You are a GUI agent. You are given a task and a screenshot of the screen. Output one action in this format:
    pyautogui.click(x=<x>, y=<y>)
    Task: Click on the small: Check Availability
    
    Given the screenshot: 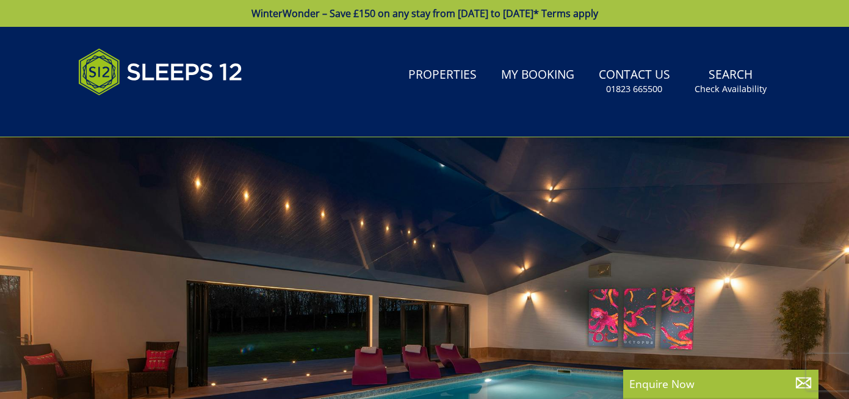 What is the action you would take?
    pyautogui.click(x=731, y=89)
    